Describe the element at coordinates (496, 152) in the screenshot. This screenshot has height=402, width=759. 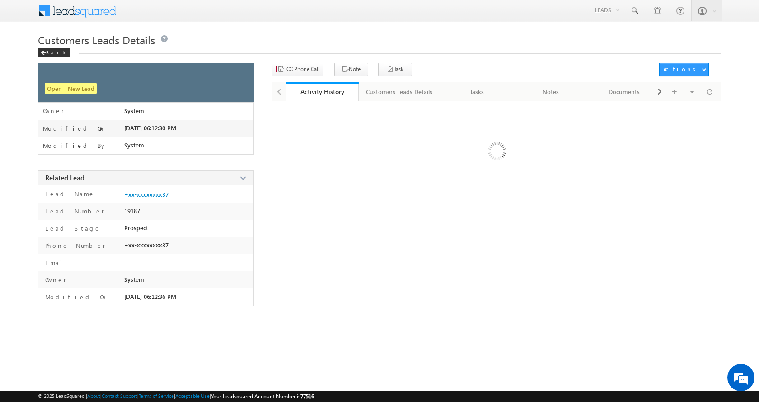
I see `img: Loading ...` at that location.